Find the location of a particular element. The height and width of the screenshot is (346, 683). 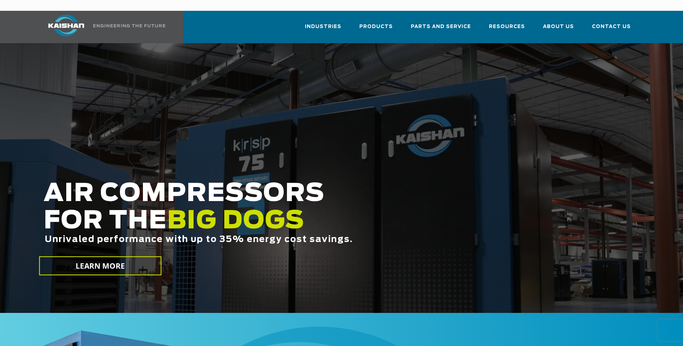

a: About Us is located at coordinates (558, 30).